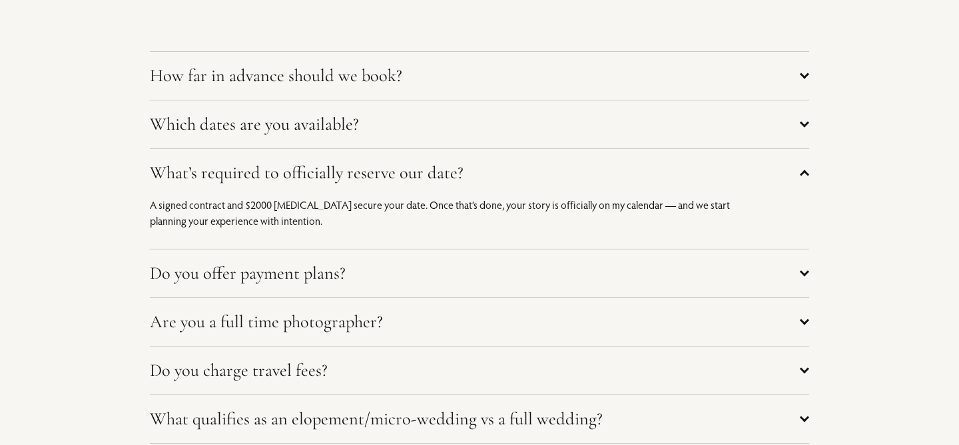 The height and width of the screenshot is (445, 959). What do you see at coordinates (479, 322) in the screenshot?
I see `button: Are you a full time photographer?` at bounding box center [479, 322].